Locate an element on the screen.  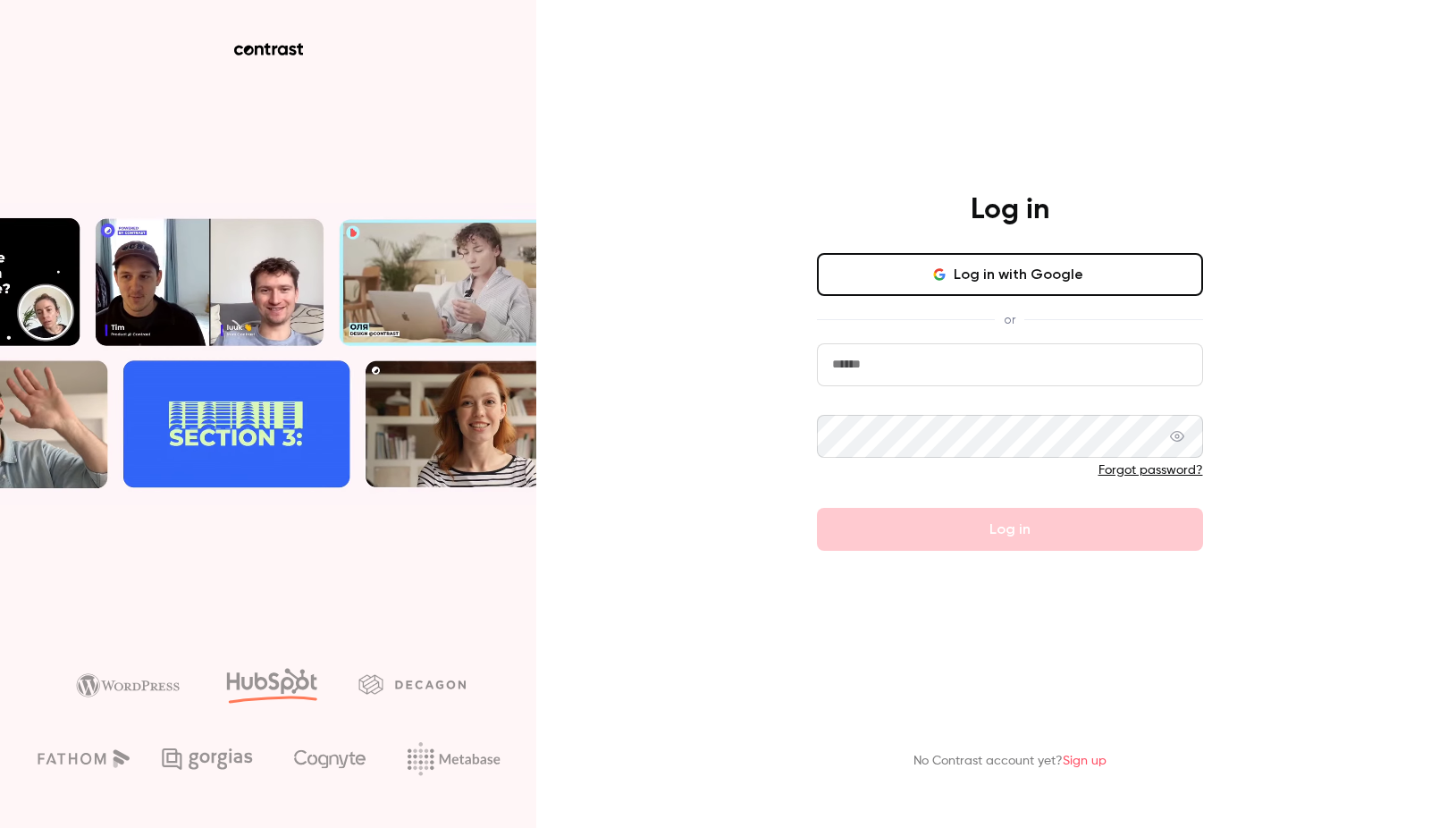
img: decagon is located at coordinates (413, 684).